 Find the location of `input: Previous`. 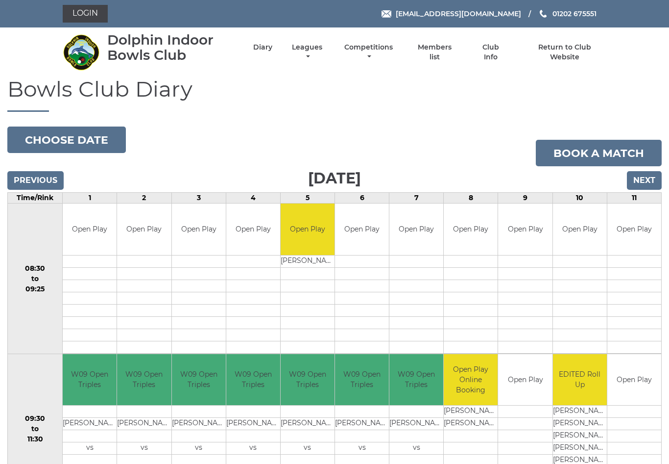

input: Previous is located at coordinates (35, 180).